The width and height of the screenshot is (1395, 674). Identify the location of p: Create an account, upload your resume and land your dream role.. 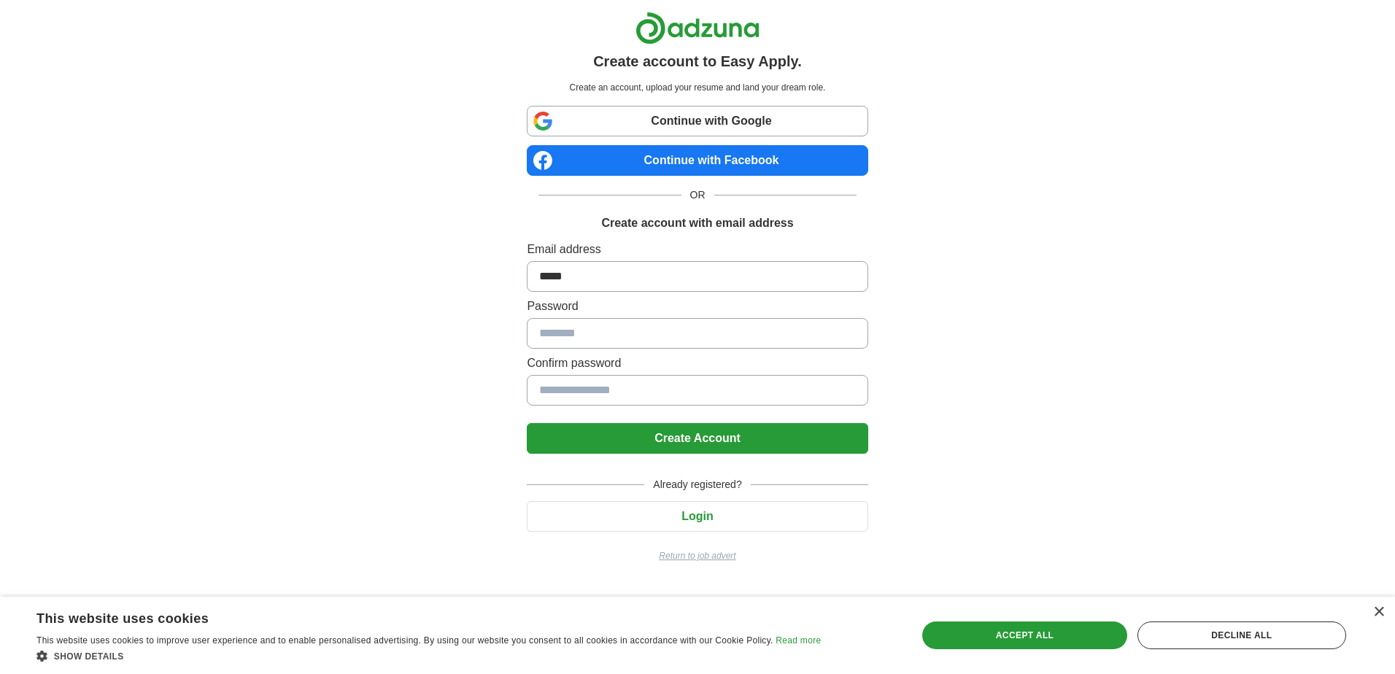
(697, 88).